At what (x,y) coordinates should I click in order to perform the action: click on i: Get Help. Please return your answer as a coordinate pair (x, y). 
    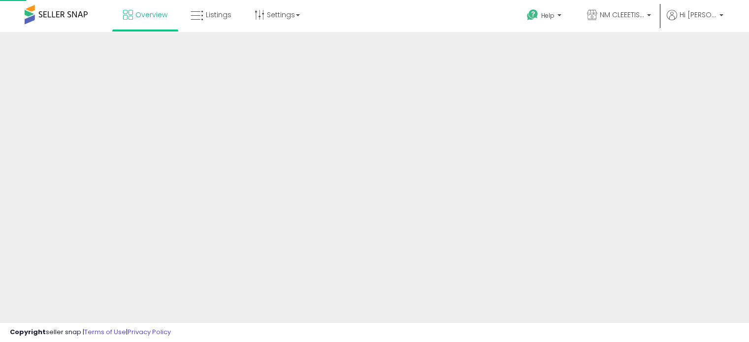
    Looking at the image, I should click on (533, 15).